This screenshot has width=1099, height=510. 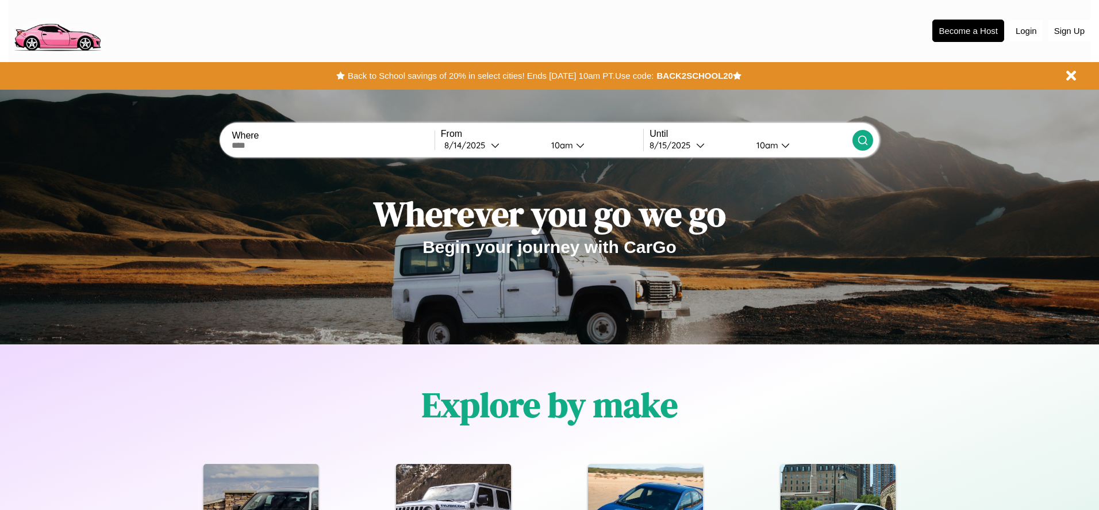 I want to click on label: Where, so click(x=333, y=136).